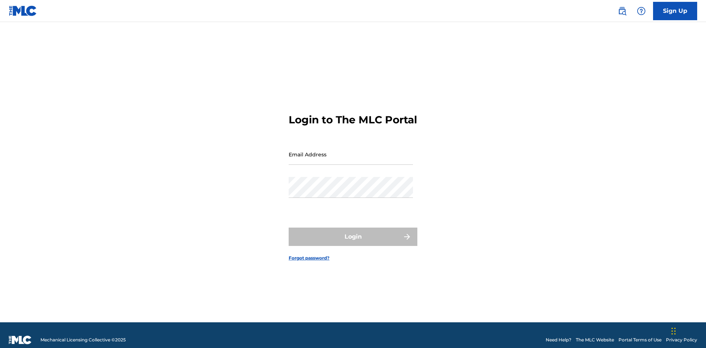 The image size is (706, 348). What do you see at coordinates (622, 11) in the screenshot?
I see `a: Public Search` at bounding box center [622, 11].